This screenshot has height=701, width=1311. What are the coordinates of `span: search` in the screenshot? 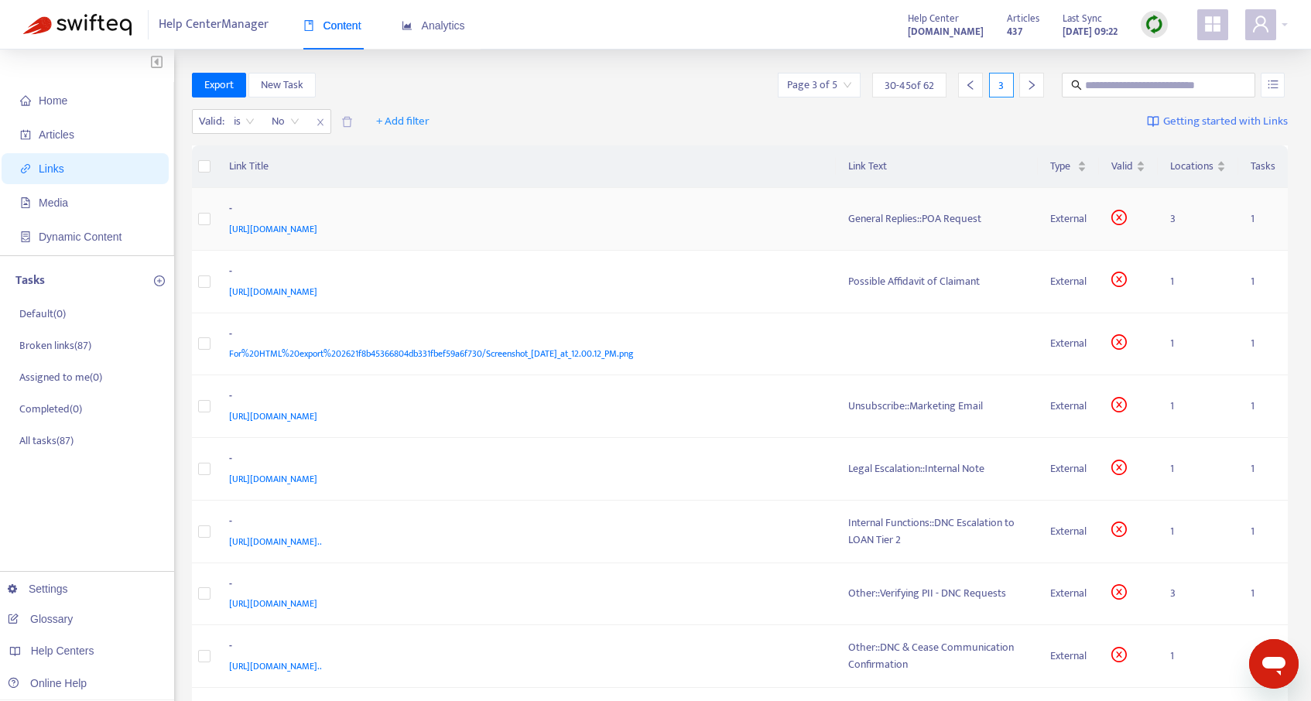 It's located at (1077, 85).